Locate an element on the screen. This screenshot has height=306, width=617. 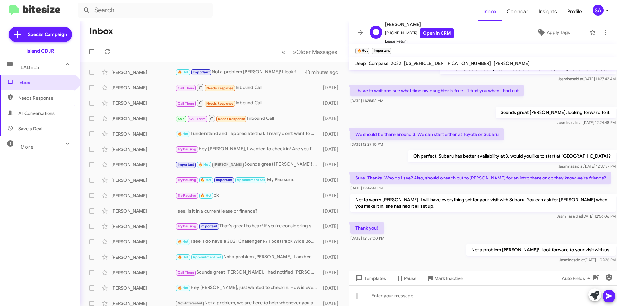
span: Pause is located at coordinates (410, 278).